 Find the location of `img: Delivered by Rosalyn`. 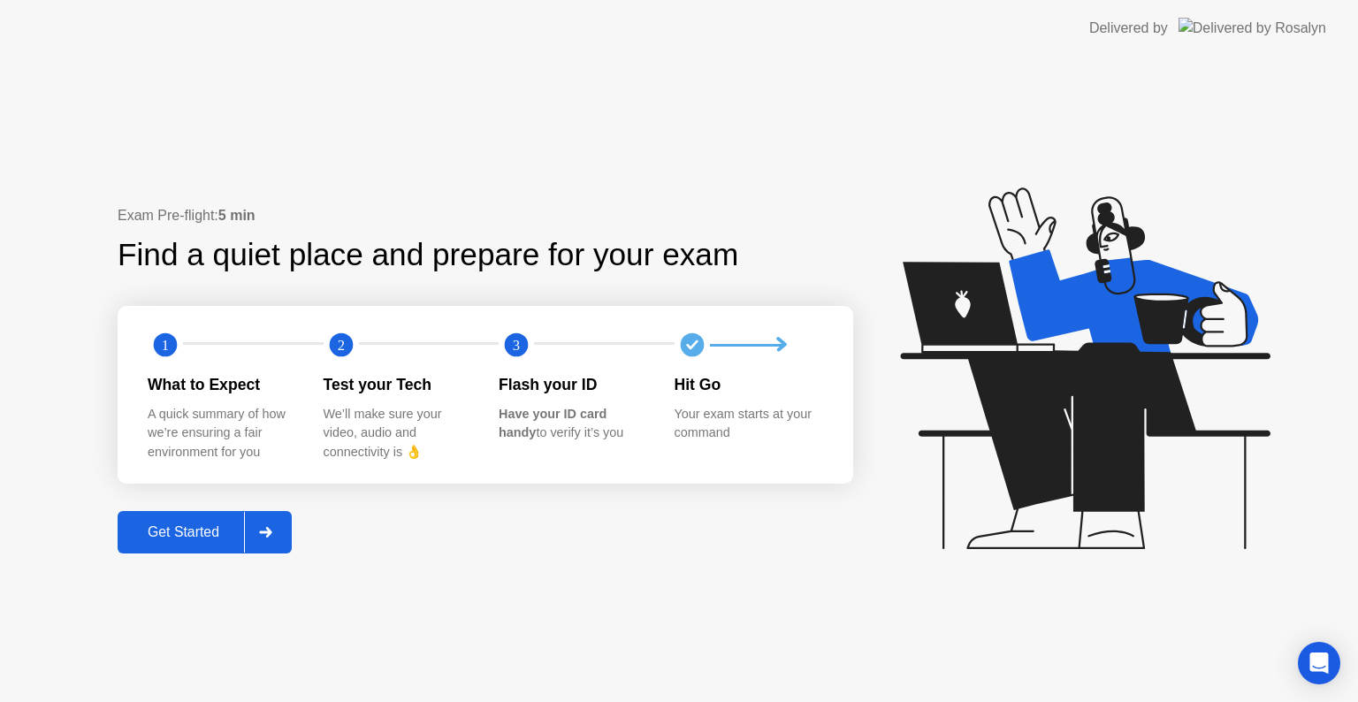

img: Delivered by Rosalyn is located at coordinates (1252, 27).